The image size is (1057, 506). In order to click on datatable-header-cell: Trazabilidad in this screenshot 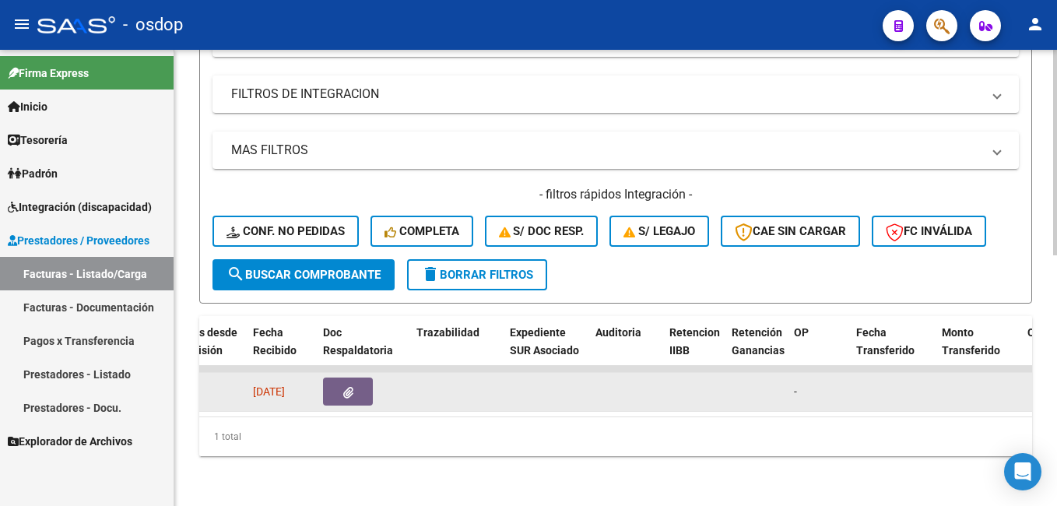, I will do `click(457, 350)`.